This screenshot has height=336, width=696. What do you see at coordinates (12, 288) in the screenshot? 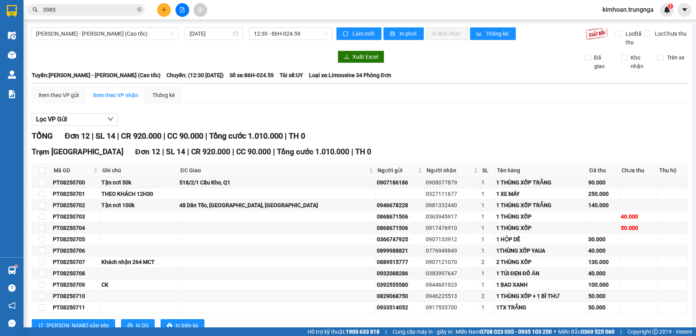
I see `span: question-circle` at bounding box center [12, 288].